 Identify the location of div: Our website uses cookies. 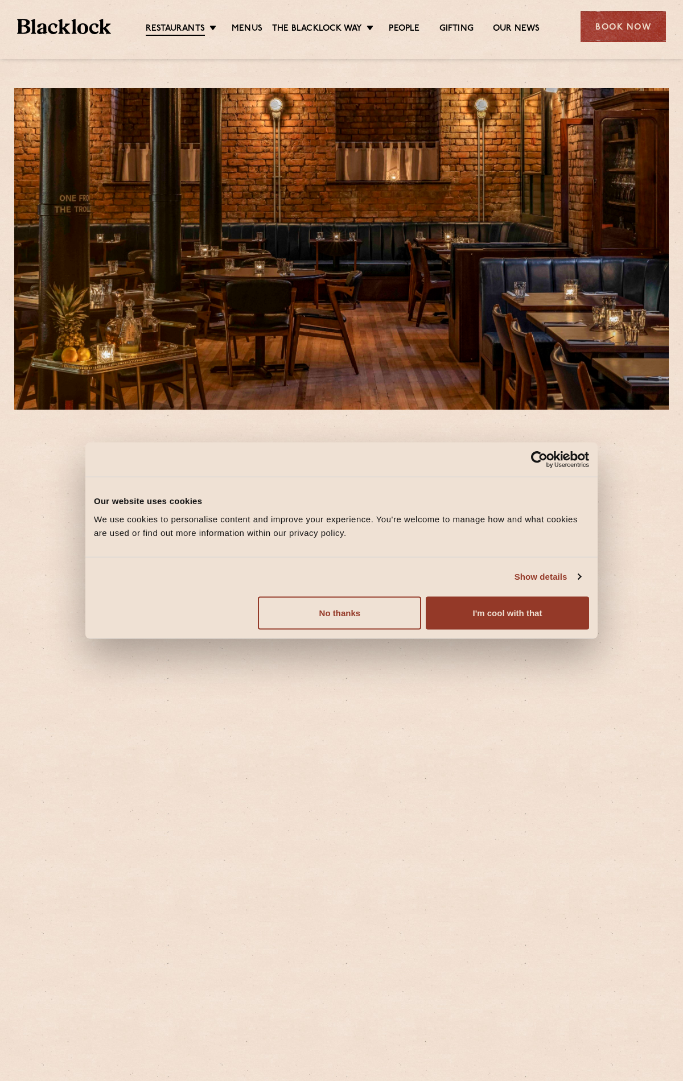
(341, 501).